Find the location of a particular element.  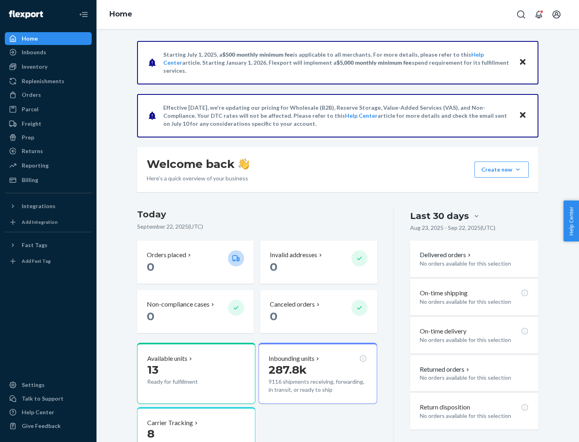

div: Add Fast Tag is located at coordinates (36, 261).